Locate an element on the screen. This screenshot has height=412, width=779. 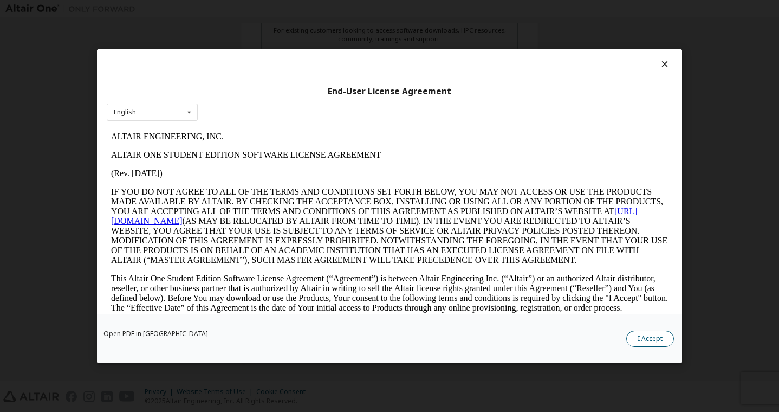
div: English is located at coordinates (125, 112).